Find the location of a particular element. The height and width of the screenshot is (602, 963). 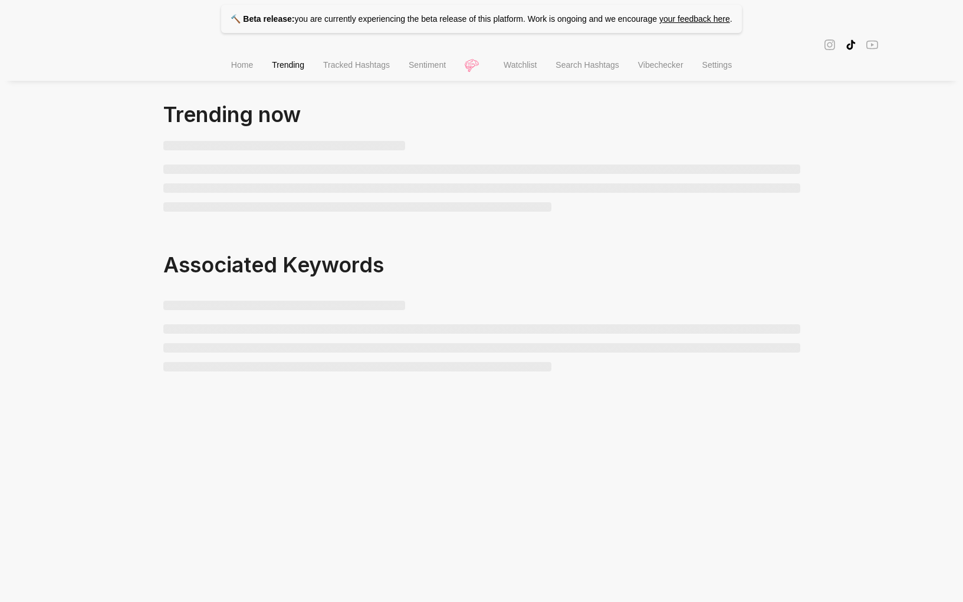

span: Watchlist is located at coordinates (520, 65).